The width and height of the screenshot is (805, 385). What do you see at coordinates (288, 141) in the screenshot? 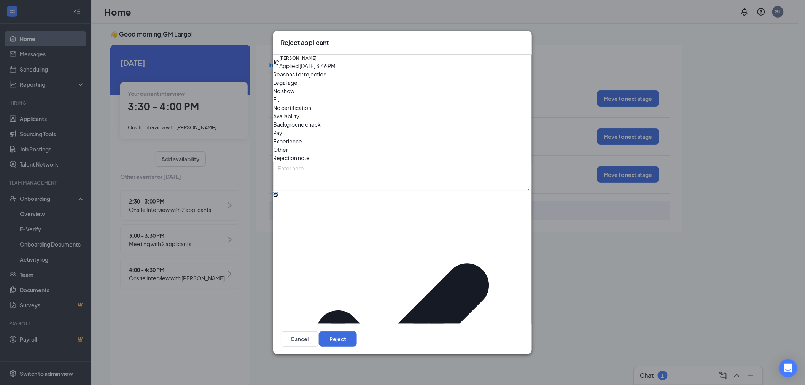
I see `span: Experience` at bounding box center [288, 141].